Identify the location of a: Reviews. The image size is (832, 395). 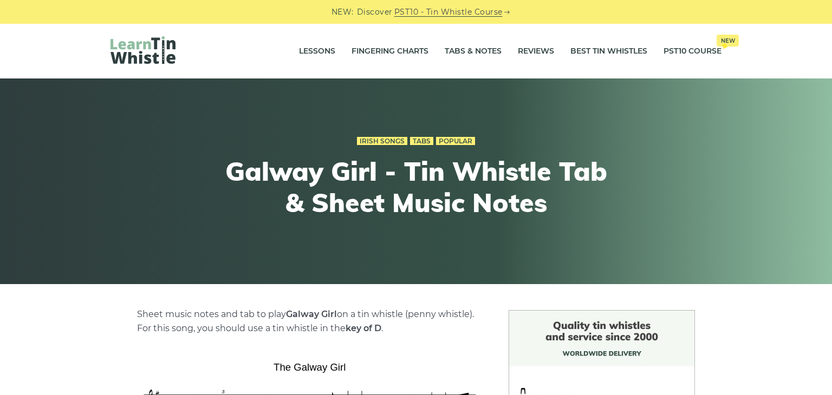
(536, 51).